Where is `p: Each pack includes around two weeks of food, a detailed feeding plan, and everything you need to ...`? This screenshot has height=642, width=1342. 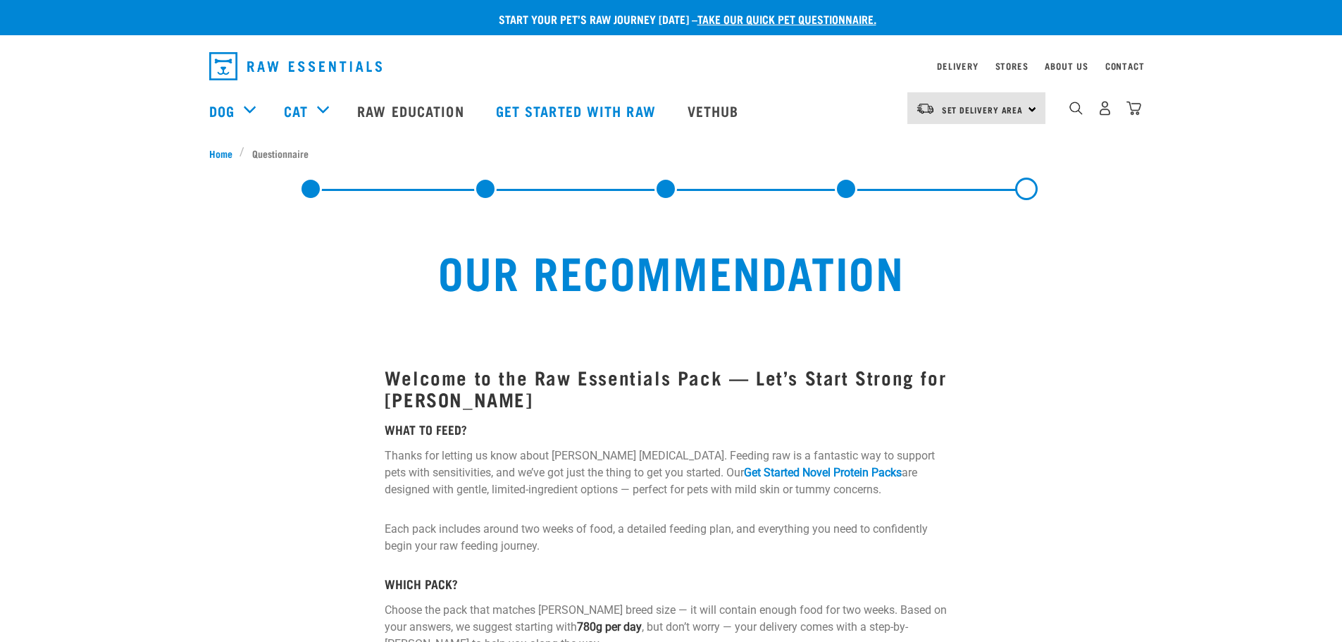 p: Each pack includes around two weeks of food, a detailed feeding plan, and everything you need to ... is located at coordinates (671, 537).